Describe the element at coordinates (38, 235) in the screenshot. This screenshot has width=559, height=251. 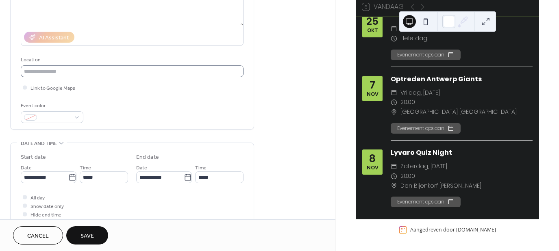
I see `a: Cancel` at that location.